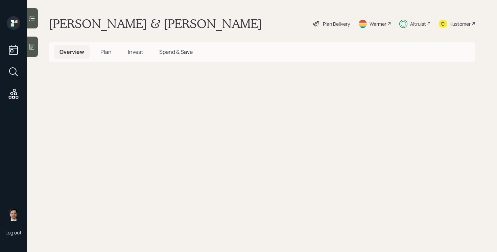 The width and height of the screenshot is (497, 252). I want to click on div: Kustomer, so click(460, 24).